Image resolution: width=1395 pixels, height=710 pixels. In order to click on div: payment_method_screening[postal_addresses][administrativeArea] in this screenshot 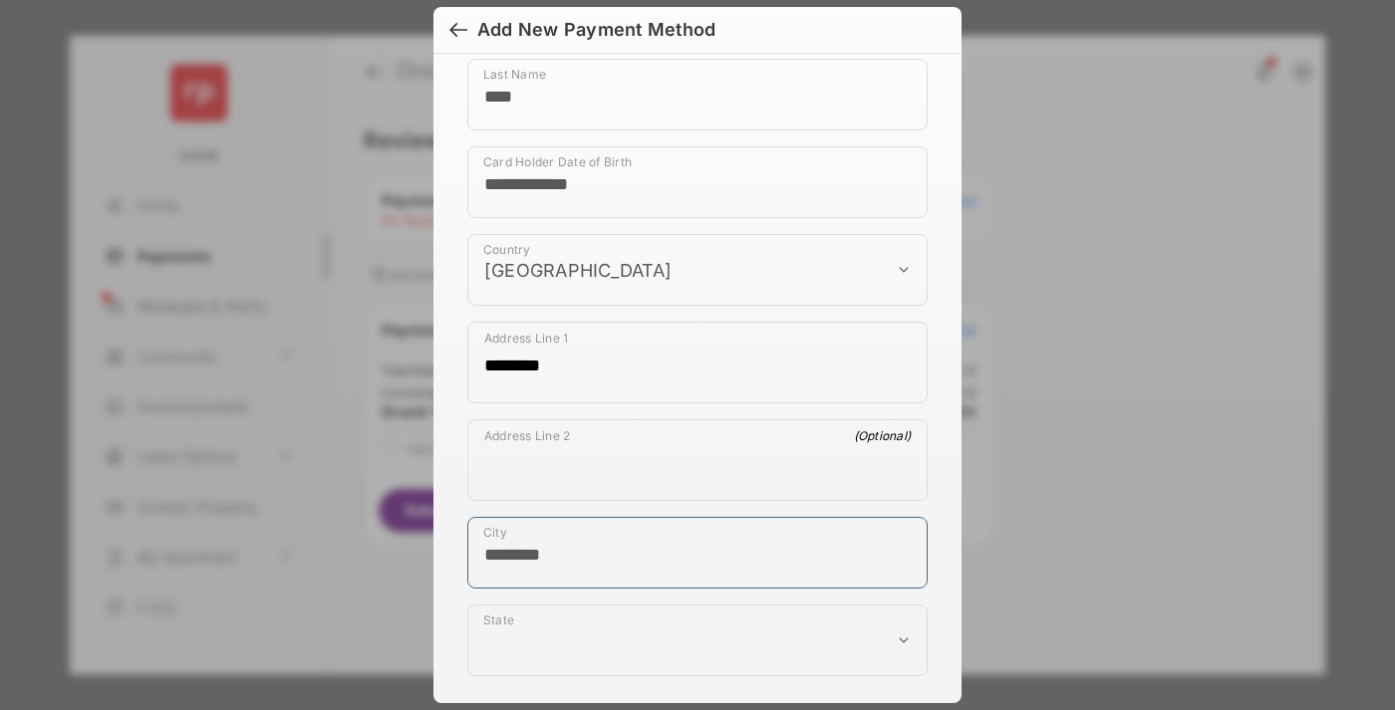, I will do `click(697, 641)`.